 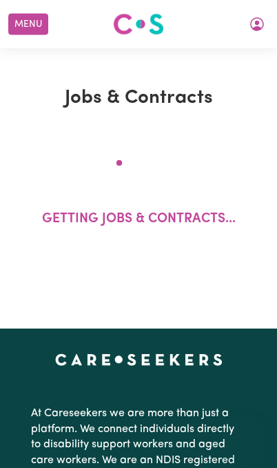 I want to click on a: Careseekers logo, so click(x=139, y=24).